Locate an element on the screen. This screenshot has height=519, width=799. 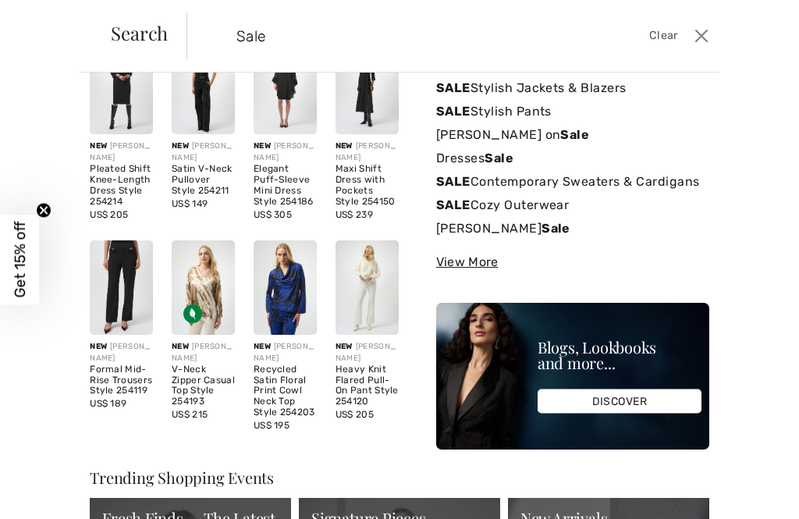
div: Recycled Satin Floral Print Cowl Neck Top Style 254203 is located at coordinates (285, 391).